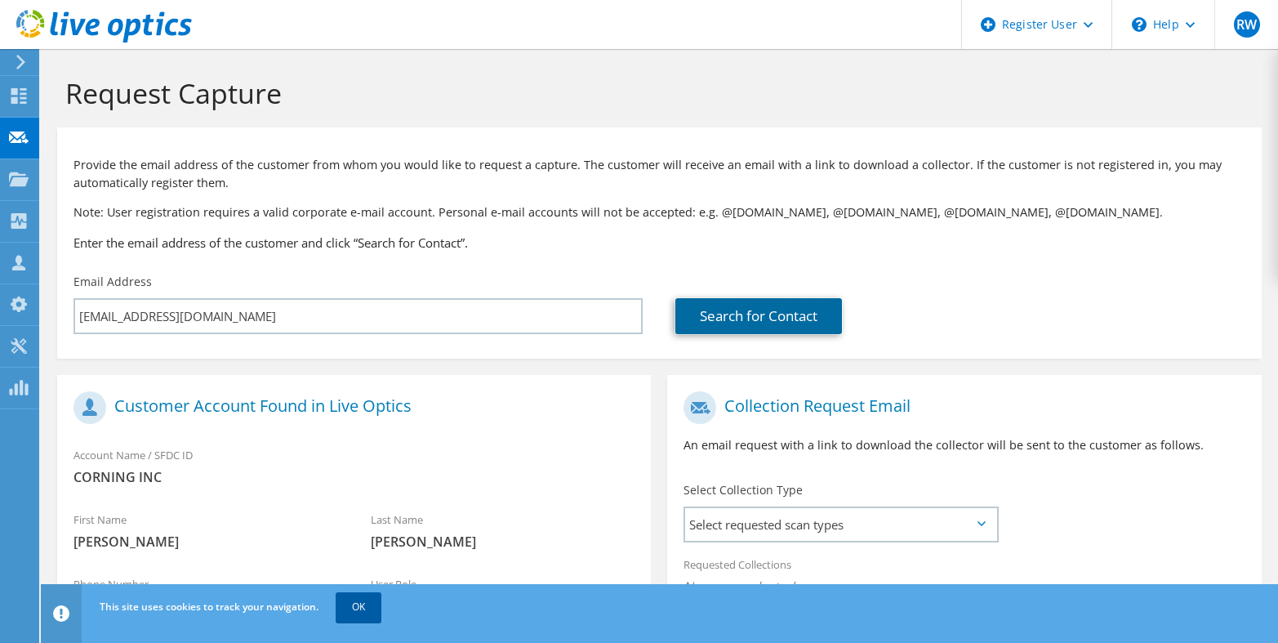 This screenshot has width=1278, height=643. I want to click on p: Note: User registration requires a valid corporate e-mail account. Personal e-mail accounts will ..., so click(659, 212).